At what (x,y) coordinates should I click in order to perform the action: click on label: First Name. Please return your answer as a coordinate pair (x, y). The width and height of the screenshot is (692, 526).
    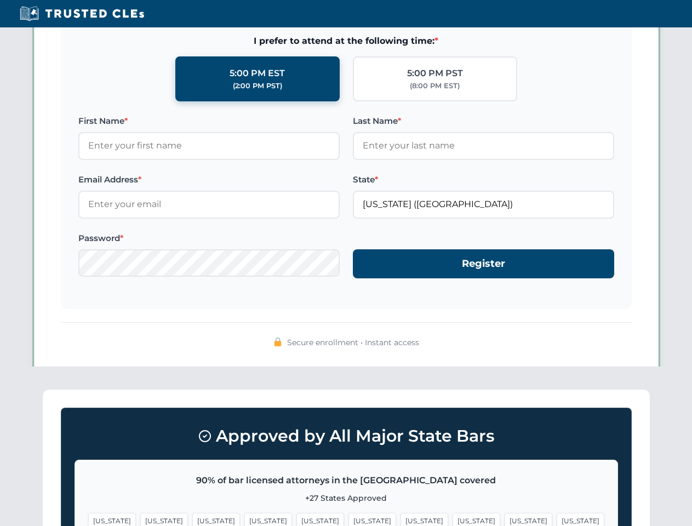
    Looking at the image, I should click on (209, 121).